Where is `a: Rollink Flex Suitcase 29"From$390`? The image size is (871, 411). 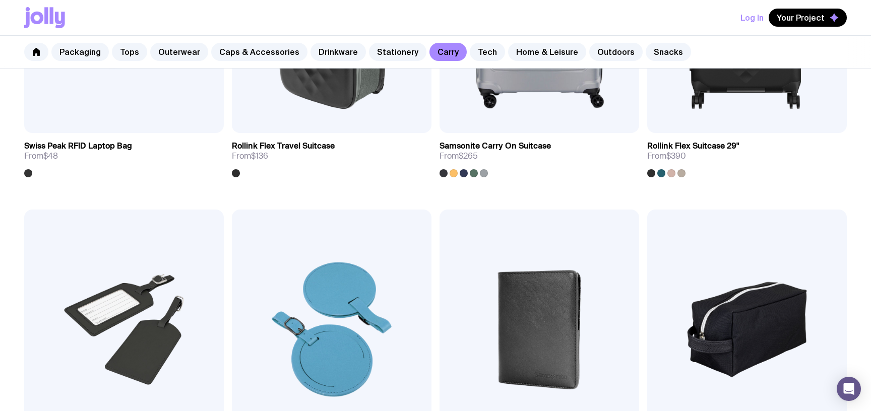
a: Rollink Flex Suitcase 29"From$390 is located at coordinates (747, 155).